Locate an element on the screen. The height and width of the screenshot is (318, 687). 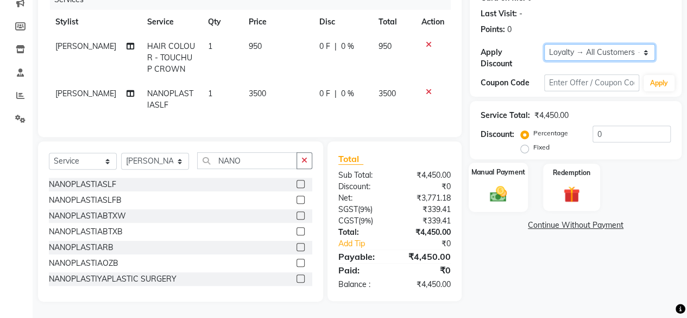
a: Continue Without Payment is located at coordinates (576, 225).